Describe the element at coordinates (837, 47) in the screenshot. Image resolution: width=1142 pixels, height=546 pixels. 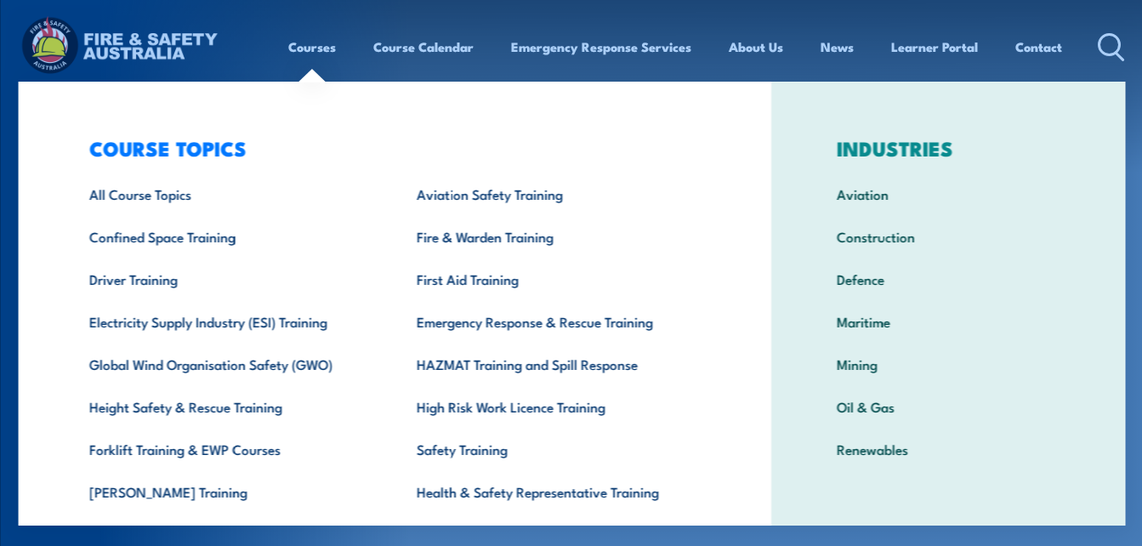
I see `a: News` at that location.